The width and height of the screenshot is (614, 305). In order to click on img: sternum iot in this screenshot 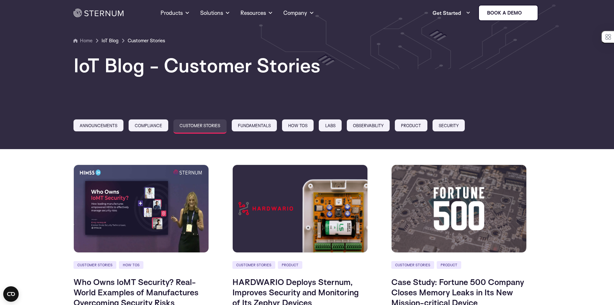, I will do `click(527, 13)`.